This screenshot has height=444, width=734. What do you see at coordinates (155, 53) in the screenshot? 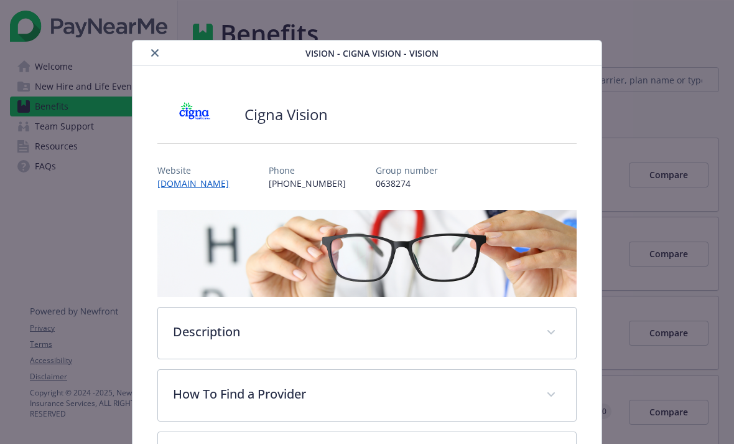
I see `button: close` at bounding box center [155, 53].